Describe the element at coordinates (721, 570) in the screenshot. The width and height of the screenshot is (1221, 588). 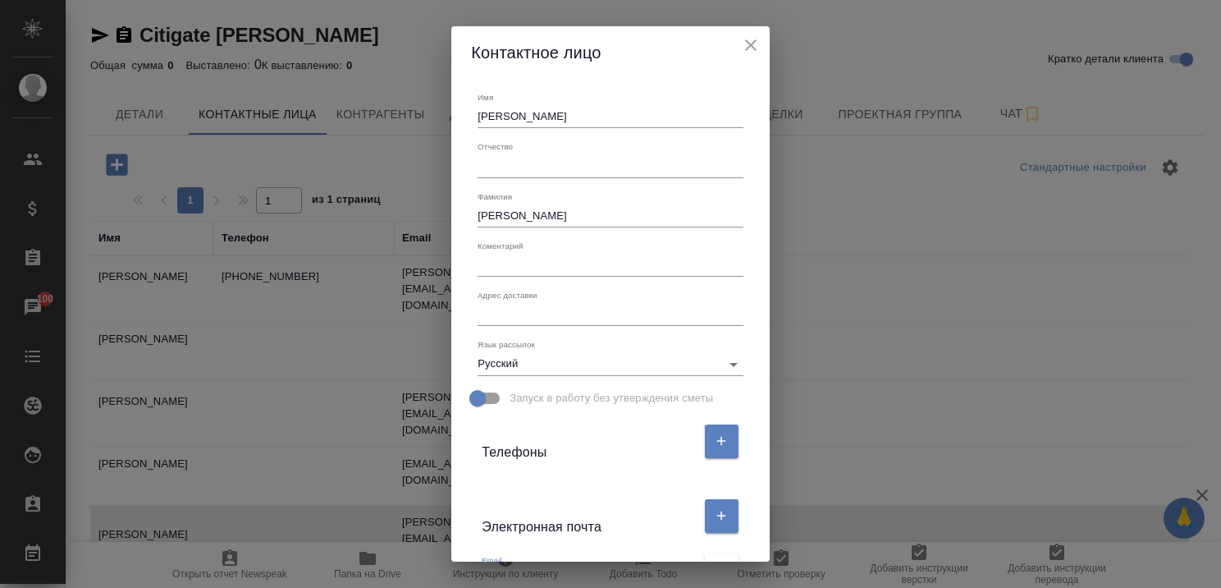
I see `button: Удалить` at that location.